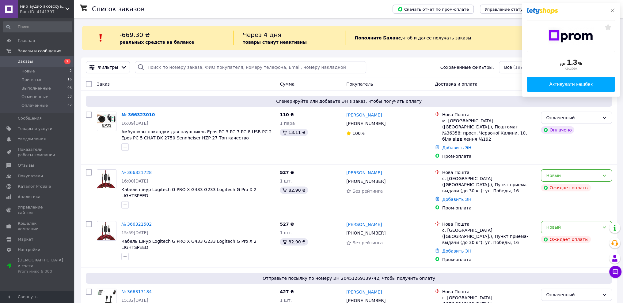 The height and width of the screenshot is (303, 623). What do you see at coordinates (134, 35) in the screenshot?
I see `span: -669.30 ₴` at bounding box center [134, 35].